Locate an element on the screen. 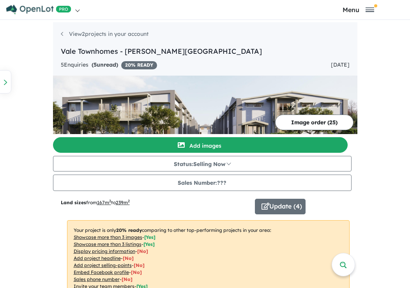 The width and height of the screenshot is (410, 288). span: 5 is located at coordinates (95, 65).